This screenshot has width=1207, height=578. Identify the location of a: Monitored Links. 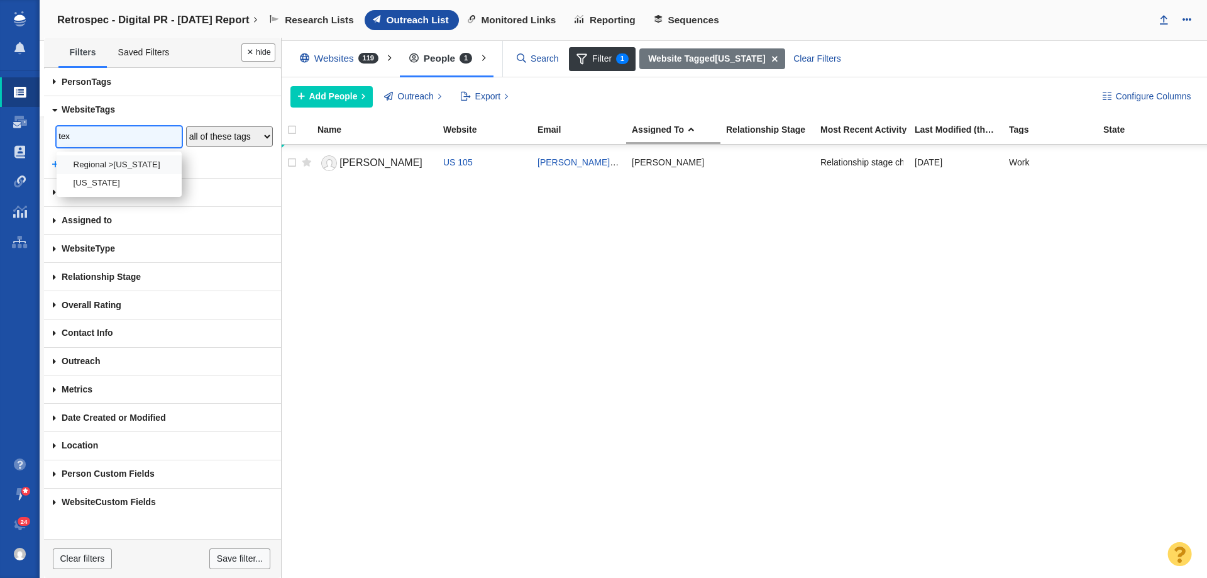
(512, 20).